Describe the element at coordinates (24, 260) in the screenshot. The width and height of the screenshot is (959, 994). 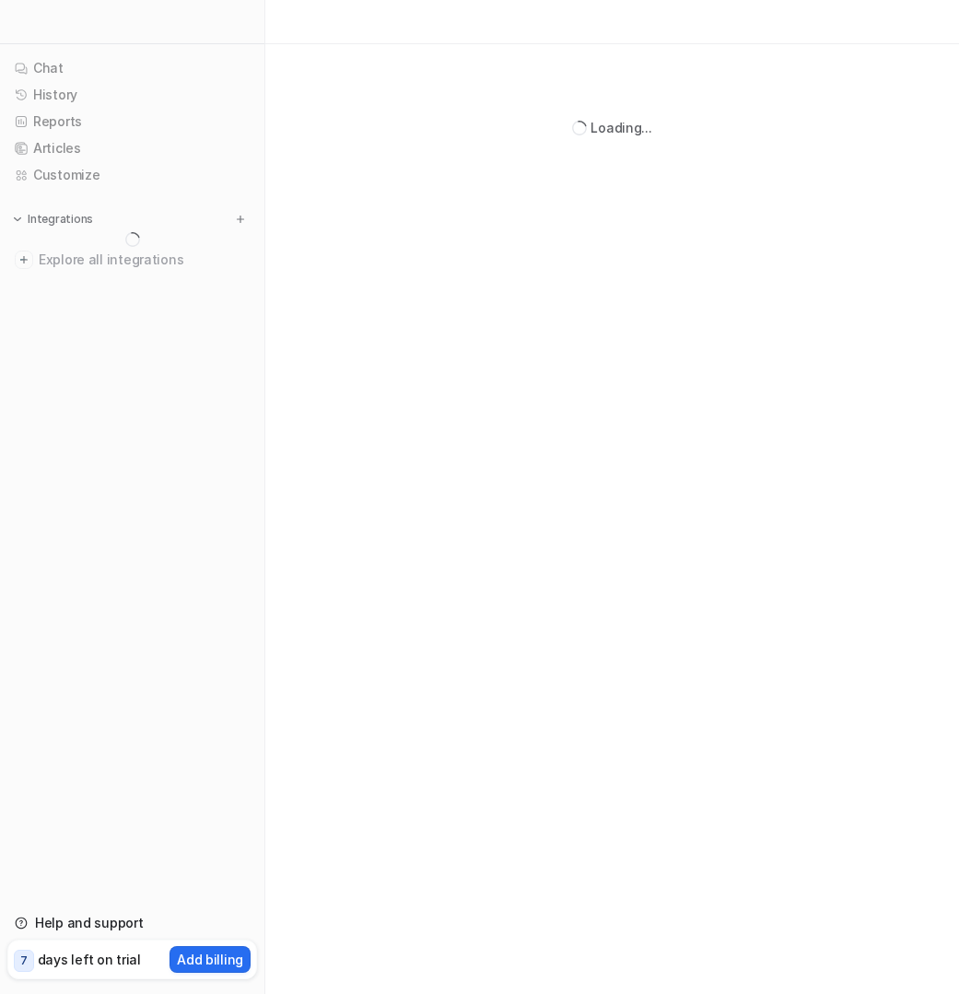
I see `img: explore all integrations` at that location.